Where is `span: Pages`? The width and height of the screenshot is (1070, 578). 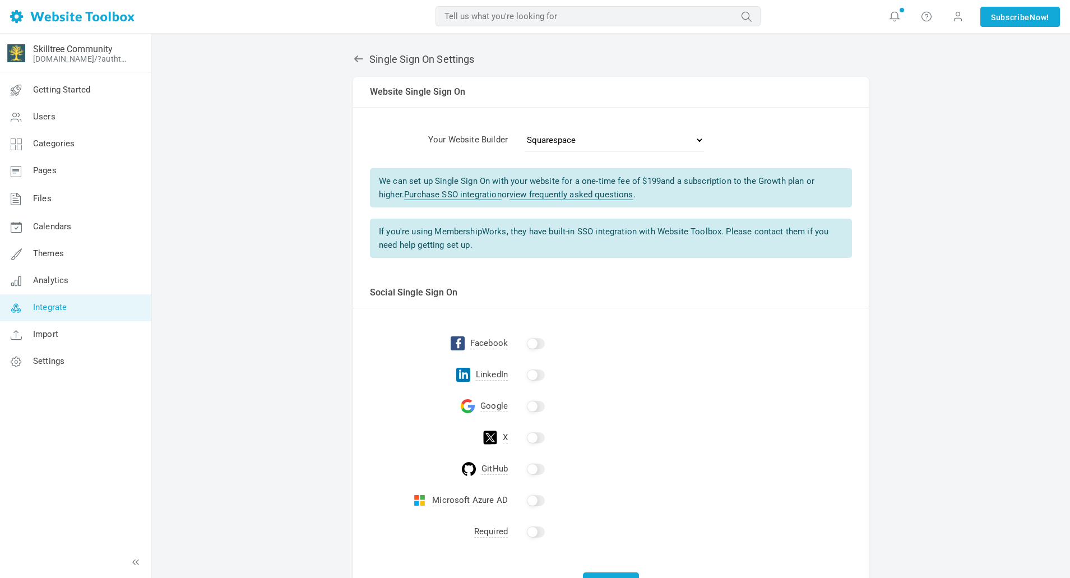
span: Pages is located at coordinates (45, 170).